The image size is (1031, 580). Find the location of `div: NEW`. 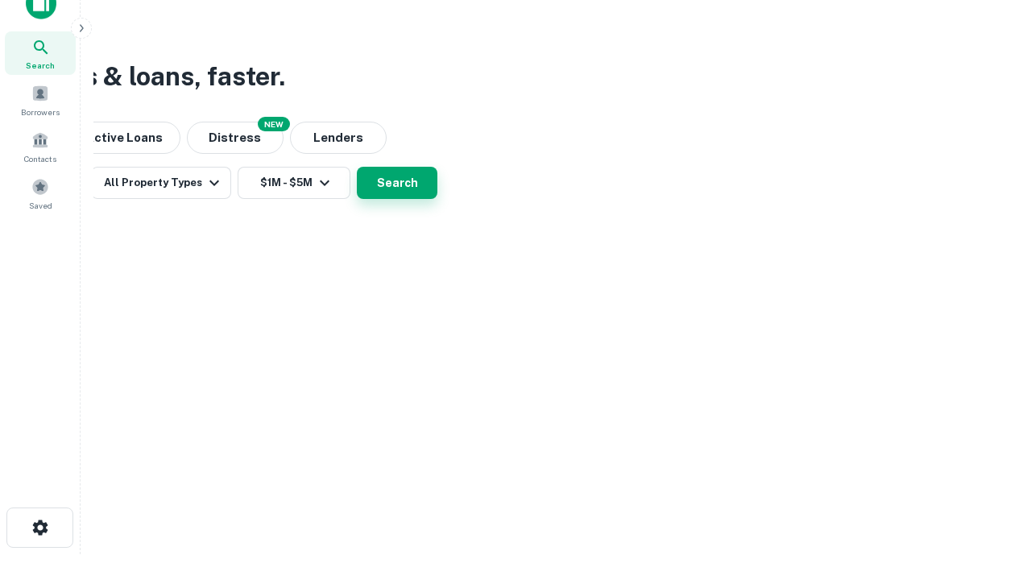

div: NEW is located at coordinates (274, 124).